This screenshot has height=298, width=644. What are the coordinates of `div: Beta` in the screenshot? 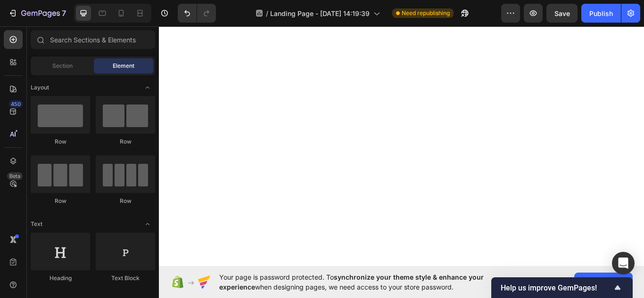 It's located at (15, 176).